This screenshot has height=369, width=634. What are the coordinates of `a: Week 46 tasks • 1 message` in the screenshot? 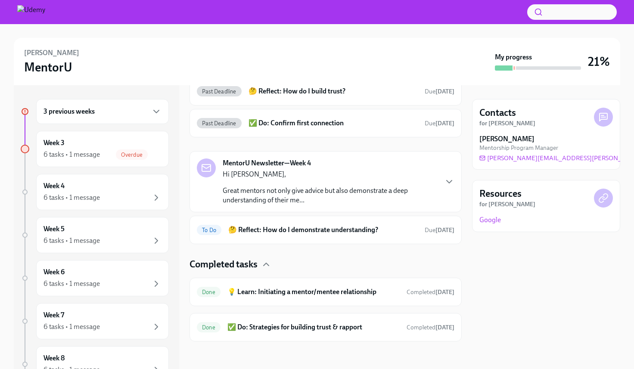 It's located at (95, 192).